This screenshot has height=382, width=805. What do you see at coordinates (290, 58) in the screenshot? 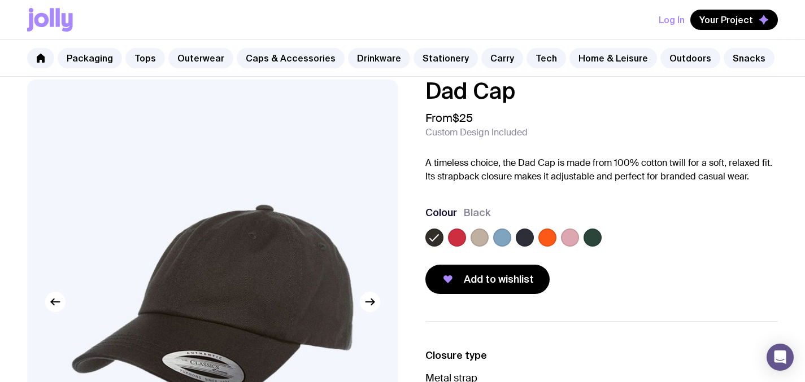
I see `a: Caps & Accessories` at bounding box center [290, 58].